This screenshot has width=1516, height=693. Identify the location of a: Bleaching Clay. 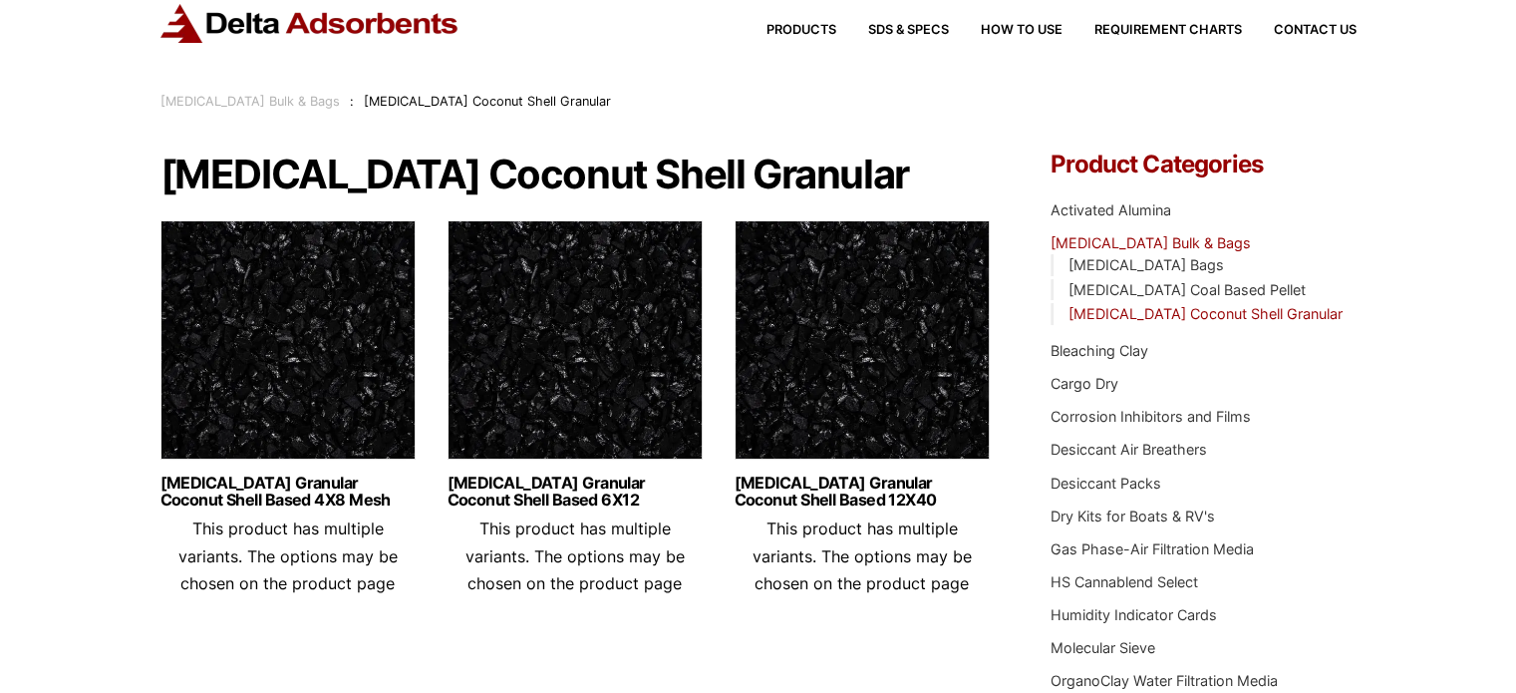
(1099, 350).